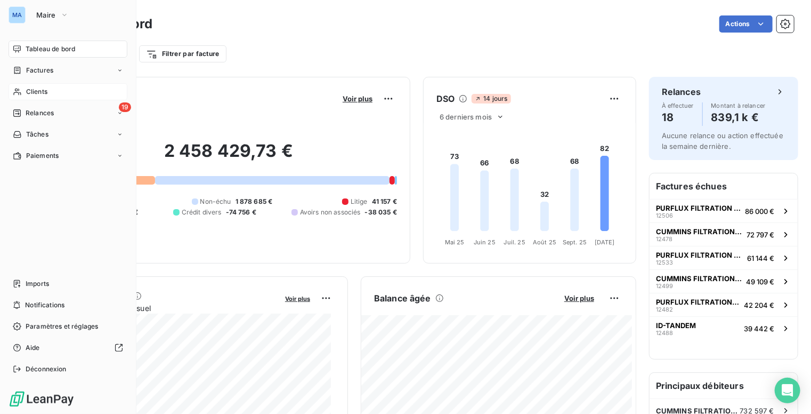 This screenshot has width=811, height=414. I want to click on span: Paiements, so click(42, 156).